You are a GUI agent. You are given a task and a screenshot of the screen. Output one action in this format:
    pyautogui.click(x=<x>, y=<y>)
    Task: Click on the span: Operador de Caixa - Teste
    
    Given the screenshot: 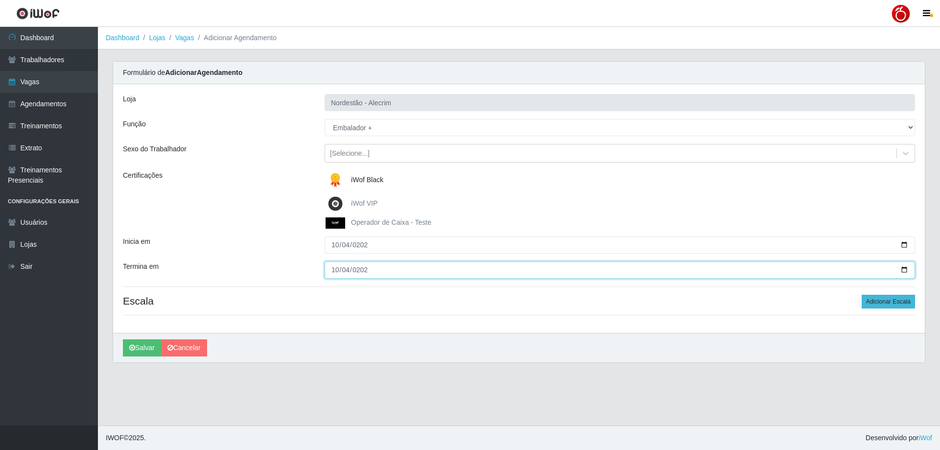 What is the action you would take?
    pyautogui.click(x=391, y=222)
    